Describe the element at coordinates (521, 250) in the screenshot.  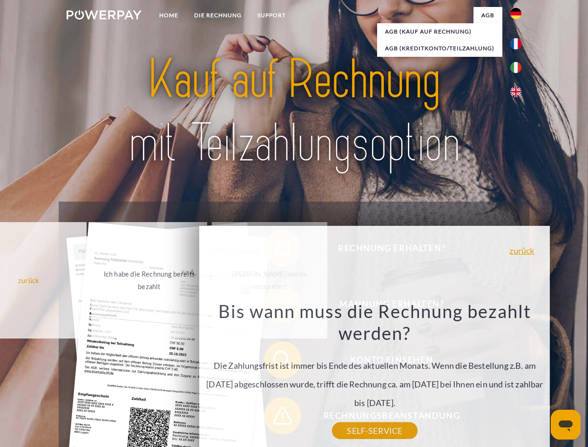
I see `a: zurück` at that location.